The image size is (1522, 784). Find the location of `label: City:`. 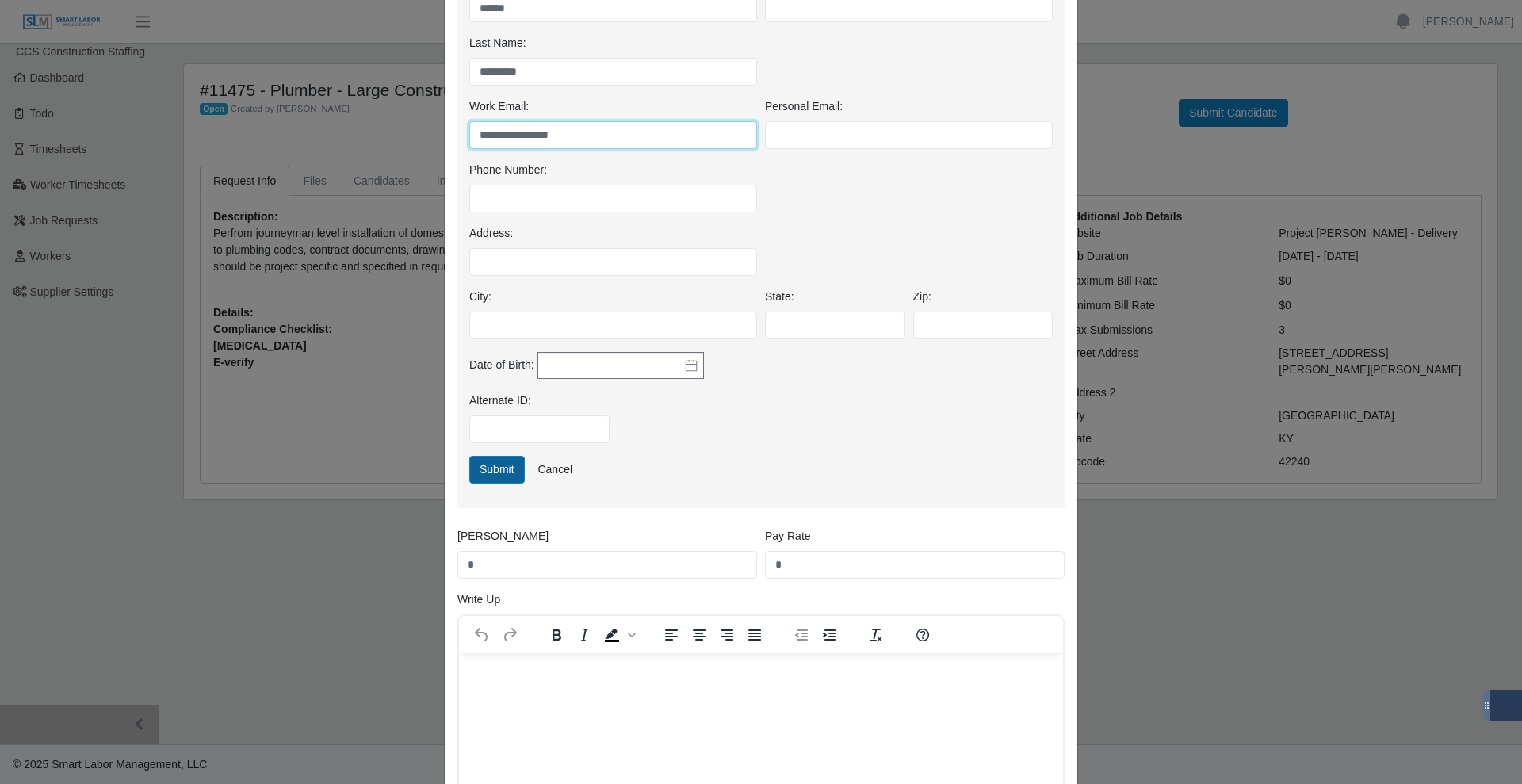

label: City: is located at coordinates (480, 296).